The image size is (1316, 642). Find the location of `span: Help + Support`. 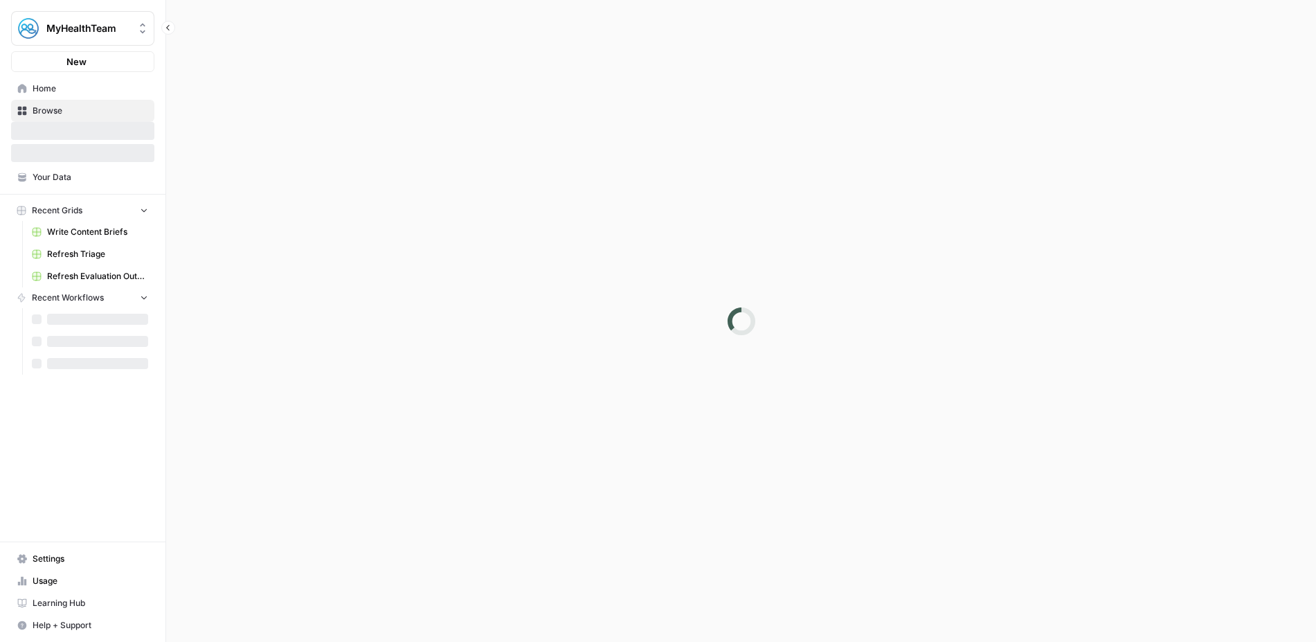

span: Help + Support is located at coordinates (90, 625).